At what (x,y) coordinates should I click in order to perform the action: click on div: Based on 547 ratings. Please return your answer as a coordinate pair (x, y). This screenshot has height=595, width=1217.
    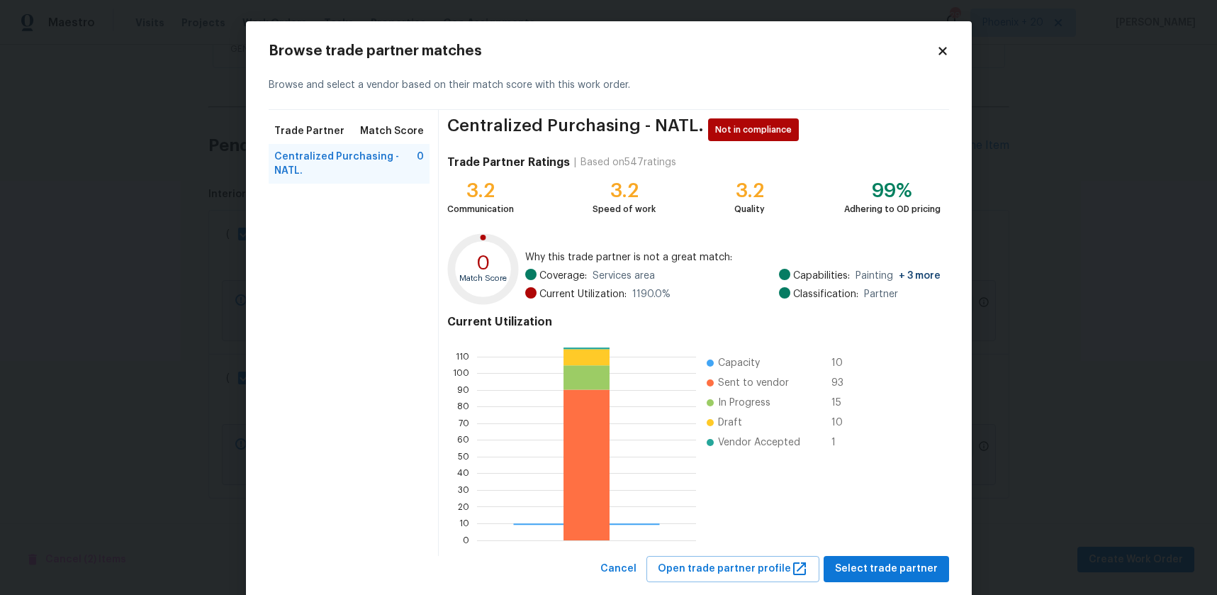
    Looking at the image, I should click on (628, 162).